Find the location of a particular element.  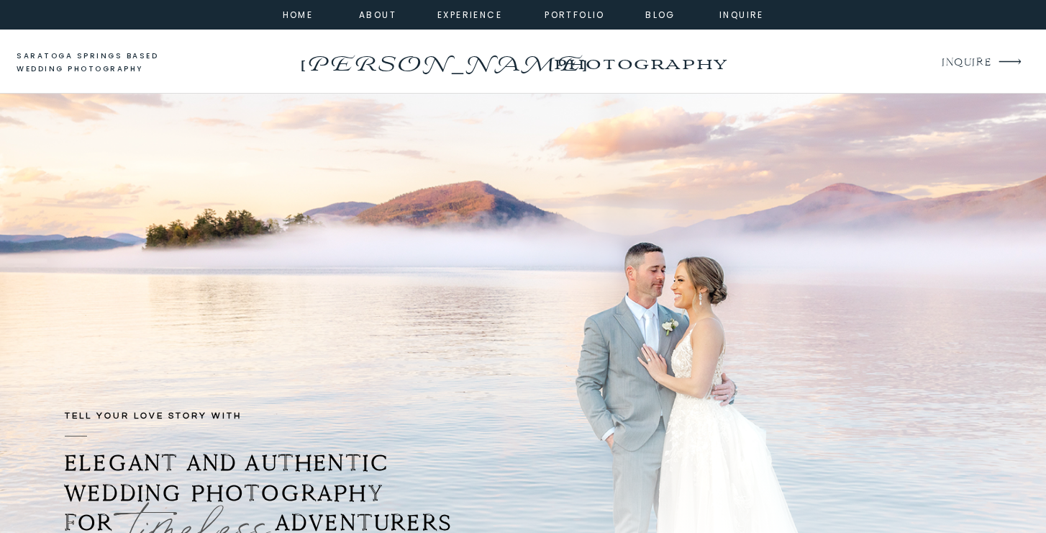

p: photography is located at coordinates (640, 63).